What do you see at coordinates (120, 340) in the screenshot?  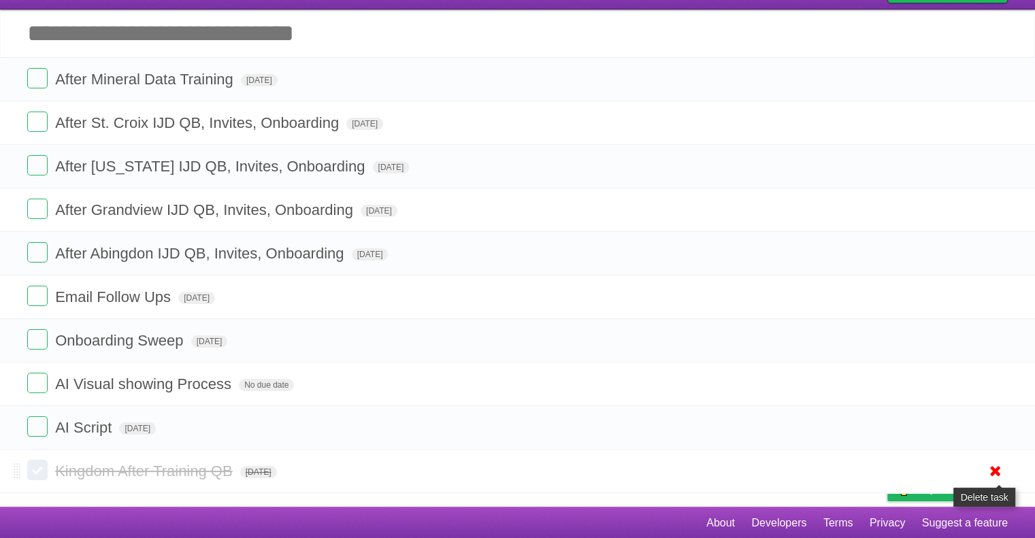 I see `span: Onboarding Sweep` at bounding box center [120, 340].